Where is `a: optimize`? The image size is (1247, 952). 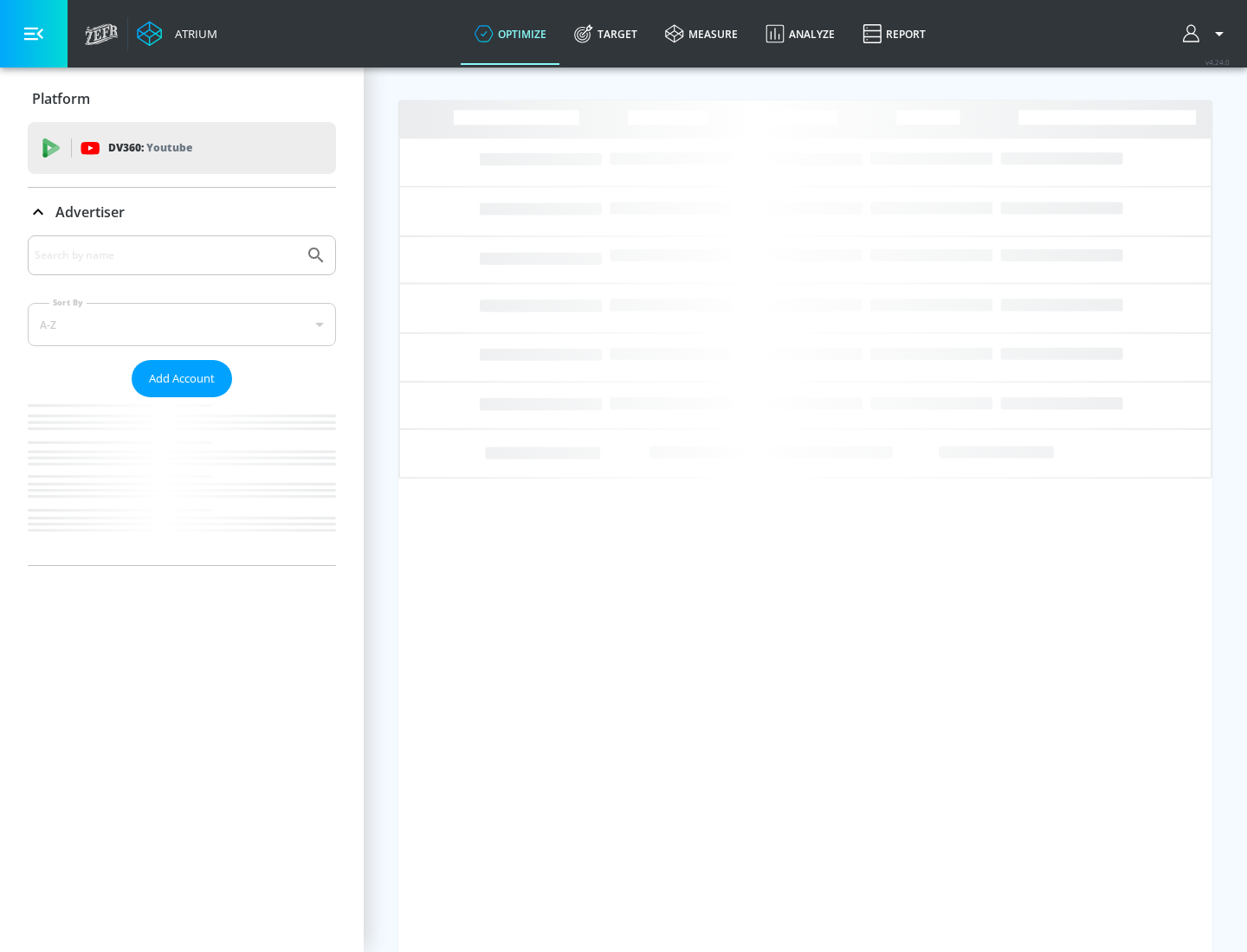 a: optimize is located at coordinates (510, 34).